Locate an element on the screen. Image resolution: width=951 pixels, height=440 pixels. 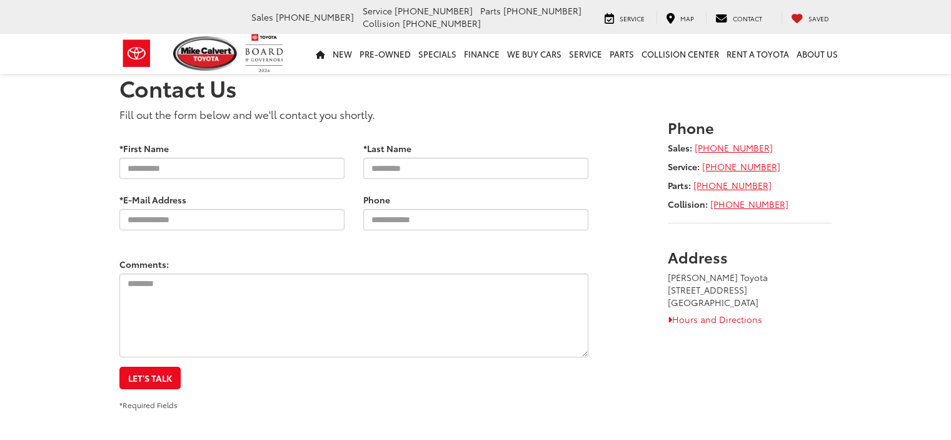
a: Map is located at coordinates (680, 18).